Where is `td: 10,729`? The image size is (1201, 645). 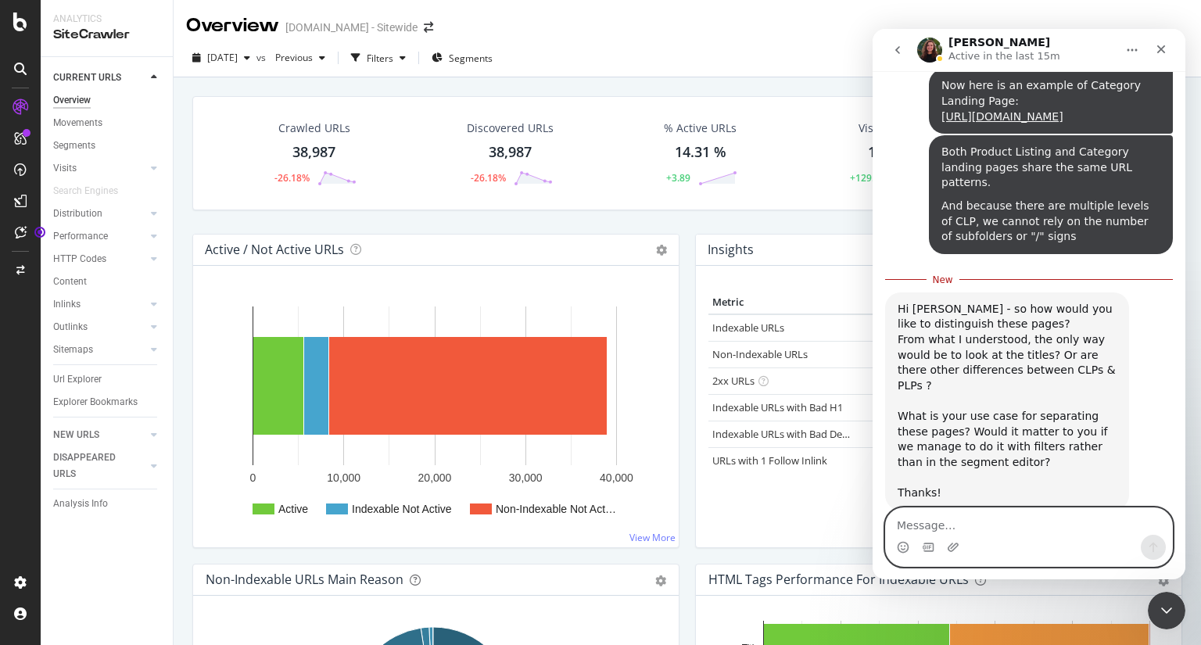
td: 10,729 is located at coordinates (894, 381).